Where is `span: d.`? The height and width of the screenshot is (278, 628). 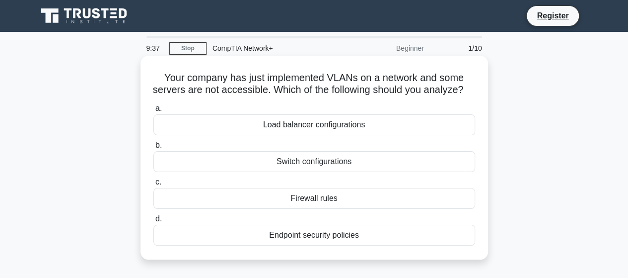
span: d. is located at coordinates (158, 218).